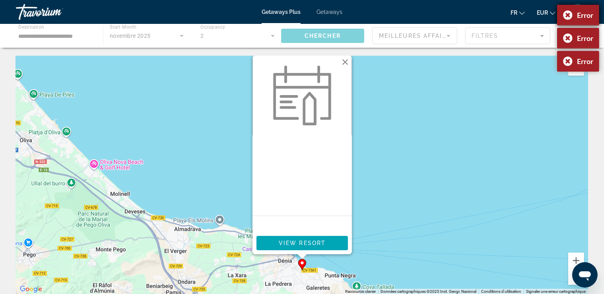  Describe the element at coordinates (302, 243) in the screenshot. I see `a: View Resort` at that location.